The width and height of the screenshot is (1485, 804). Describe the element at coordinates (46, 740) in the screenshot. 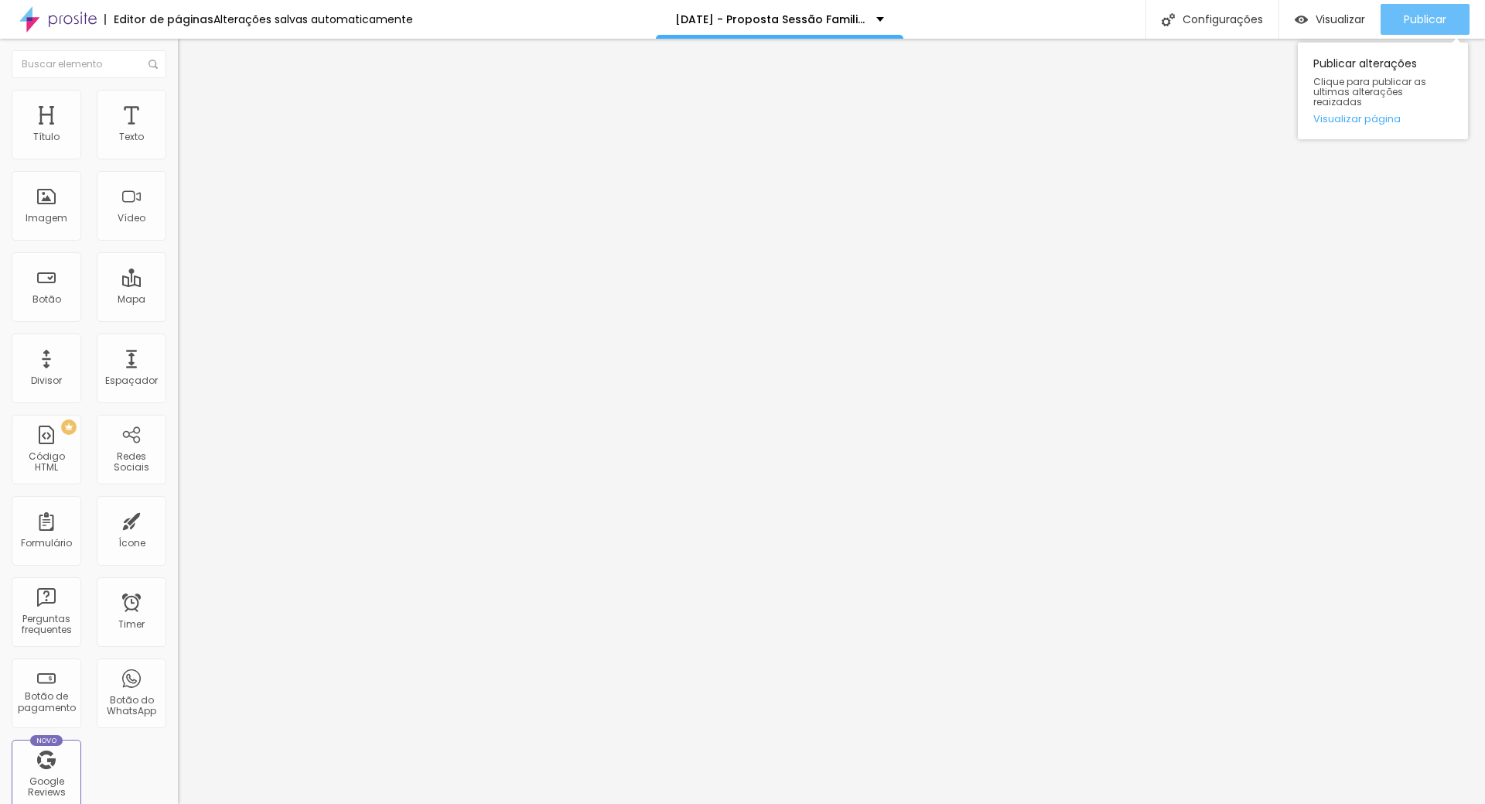

I see `div: Novo` at that location.